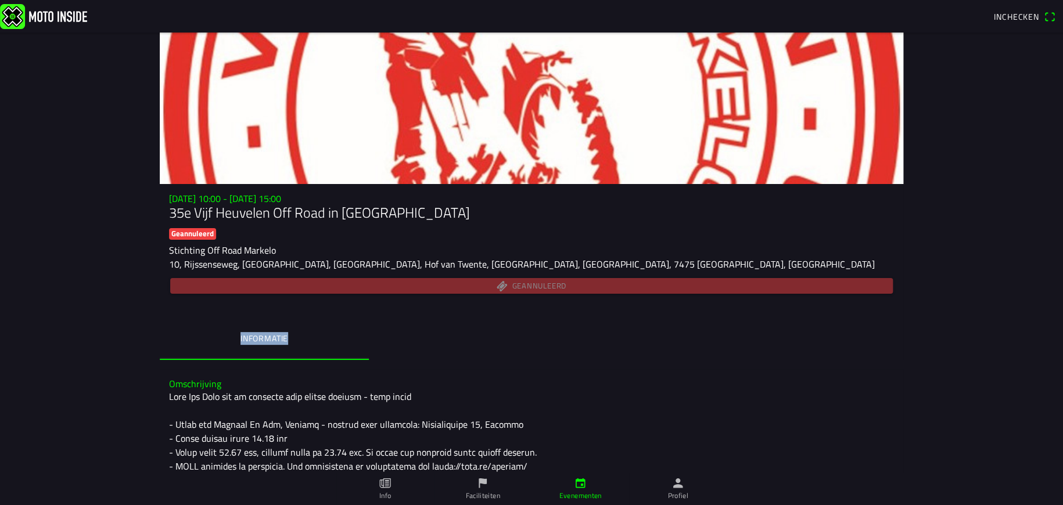 This screenshot has height=505, width=1063. Describe the element at coordinates (385, 496) in the screenshot. I see `ion-label: Info` at that location.